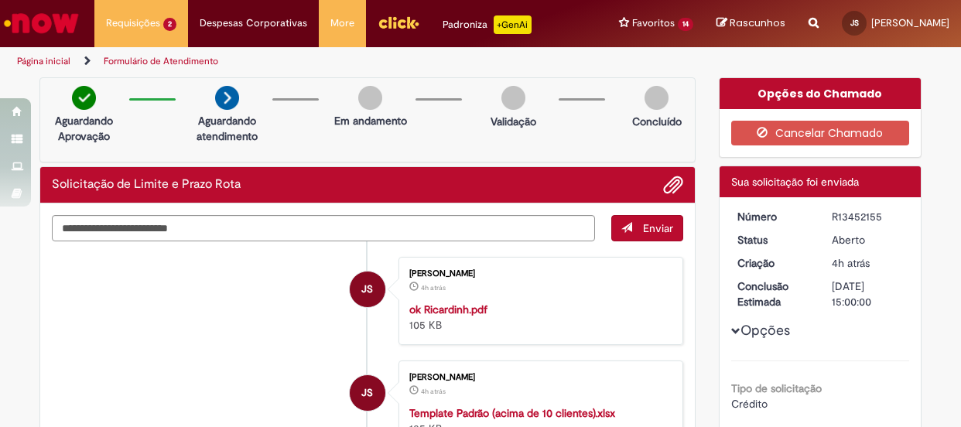 This screenshot has width=961, height=427. What do you see at coordinates (674, 185) in the screenshot?
I see `button: Adicionar anexos` at bounding box center [674, 185].